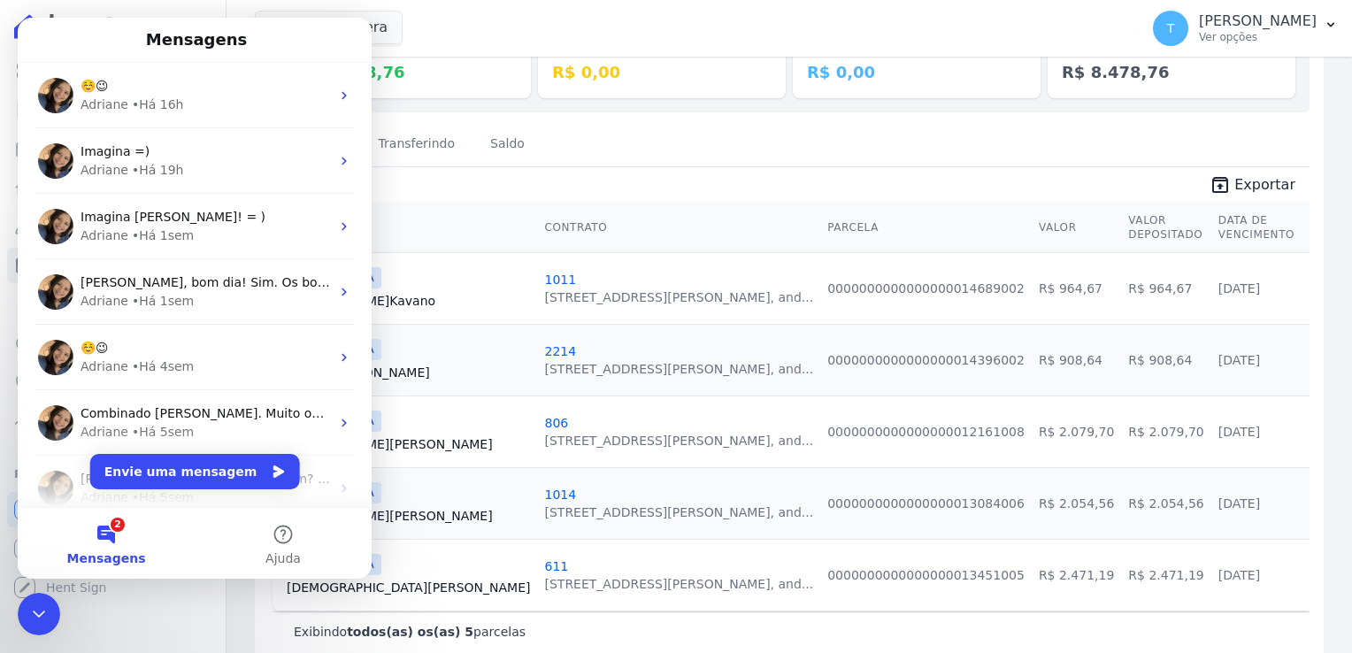 This screenshot has width=1352, height=653. Describe the element at coordinates (1171, 28) in the screenshot. I see `span: T` at that location.